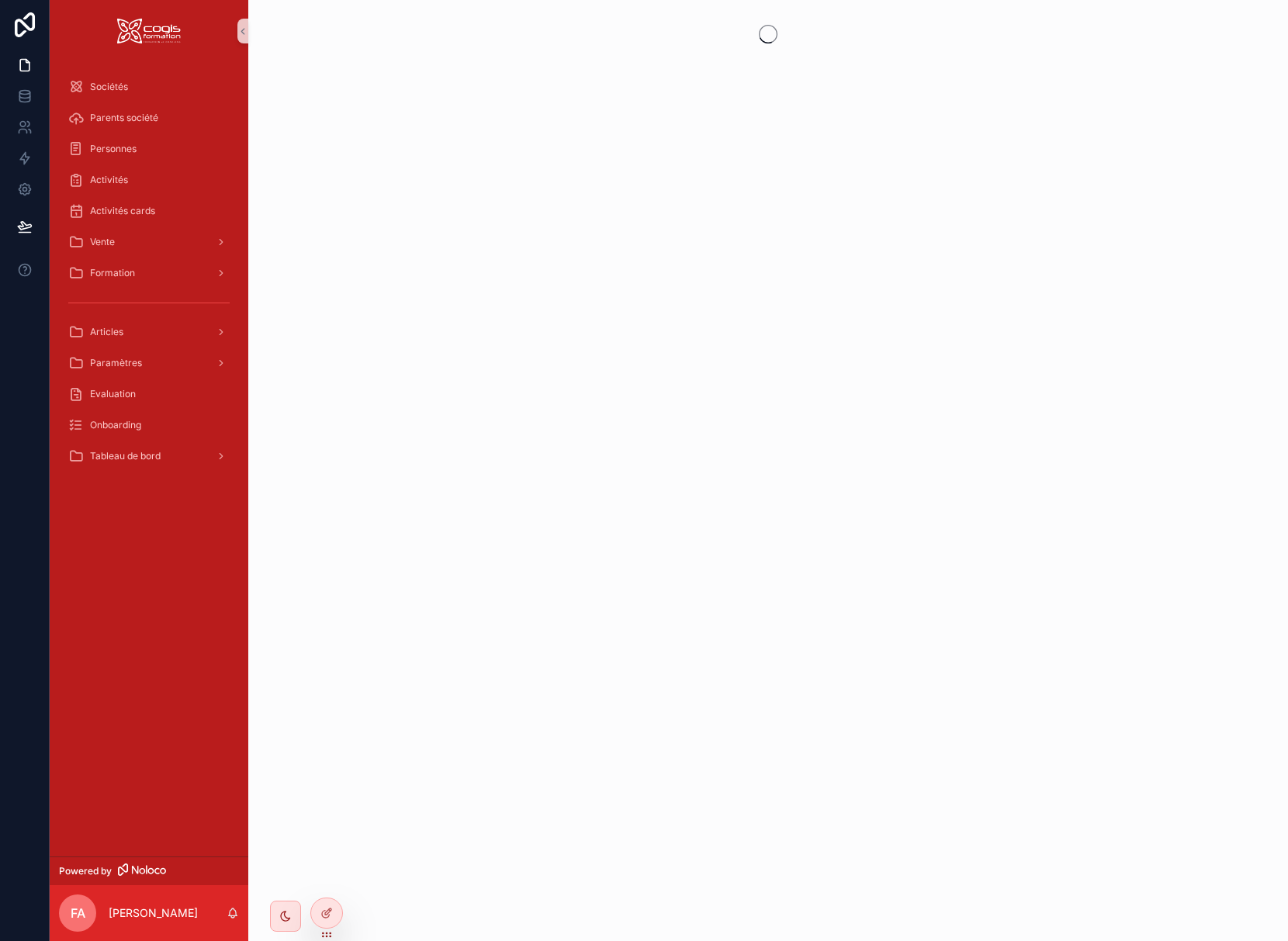 This screenshot has width=1288, height=941. What do you see at coordinates (108, 180) in the screenshot?
I see `span: Activités` at bounding box center [108, 180].